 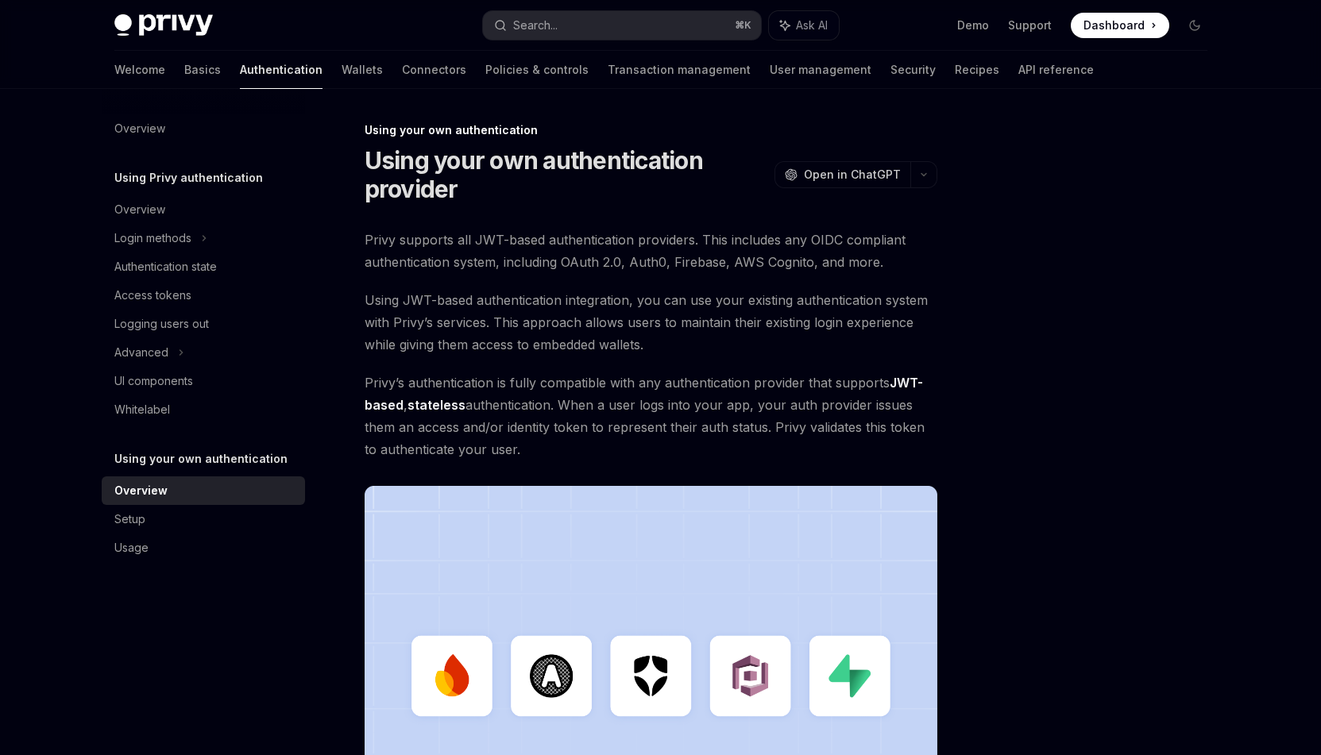 What do you see at coordinates (1120, 25) in the screenshot?
I see `a: Dashboard` at bounding box center [1120, 25].